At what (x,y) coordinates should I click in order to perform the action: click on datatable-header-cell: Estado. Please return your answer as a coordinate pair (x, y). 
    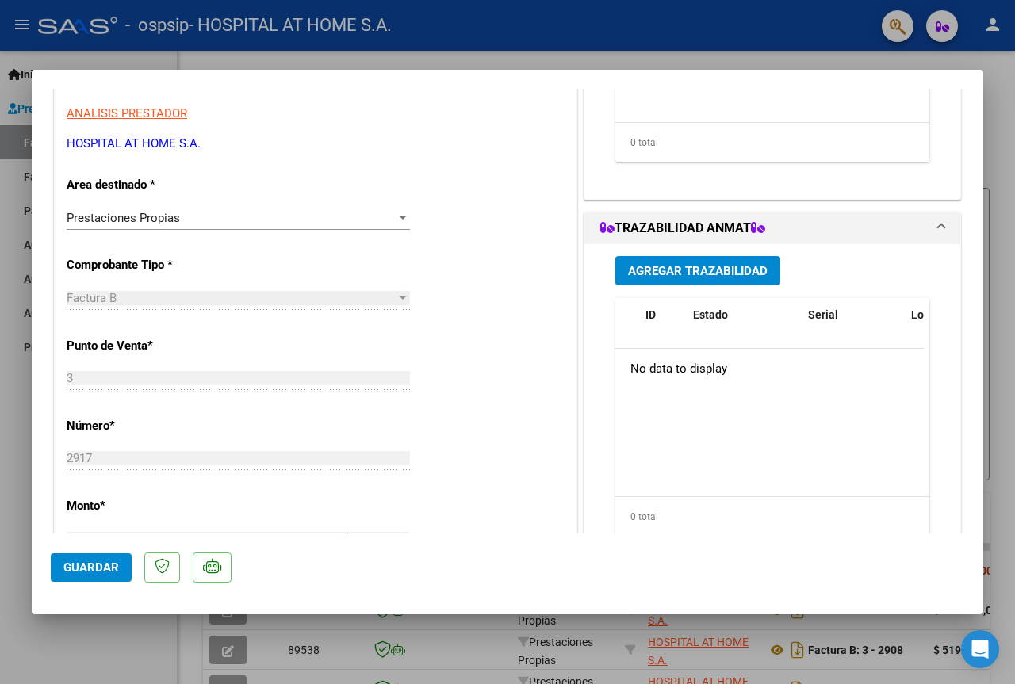
    Looking at the image, I should click on (744, 324).